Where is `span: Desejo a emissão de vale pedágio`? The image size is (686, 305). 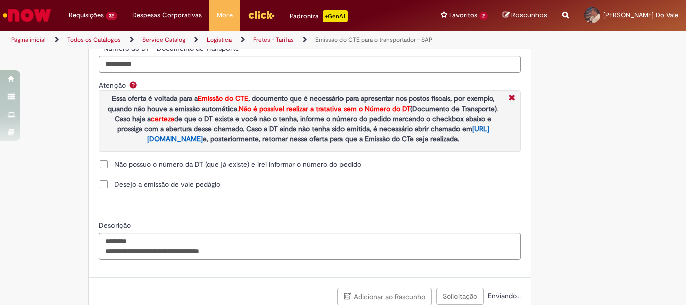 span: Desejo a emissão de vale pedágio is located at coordinates (167, 184).